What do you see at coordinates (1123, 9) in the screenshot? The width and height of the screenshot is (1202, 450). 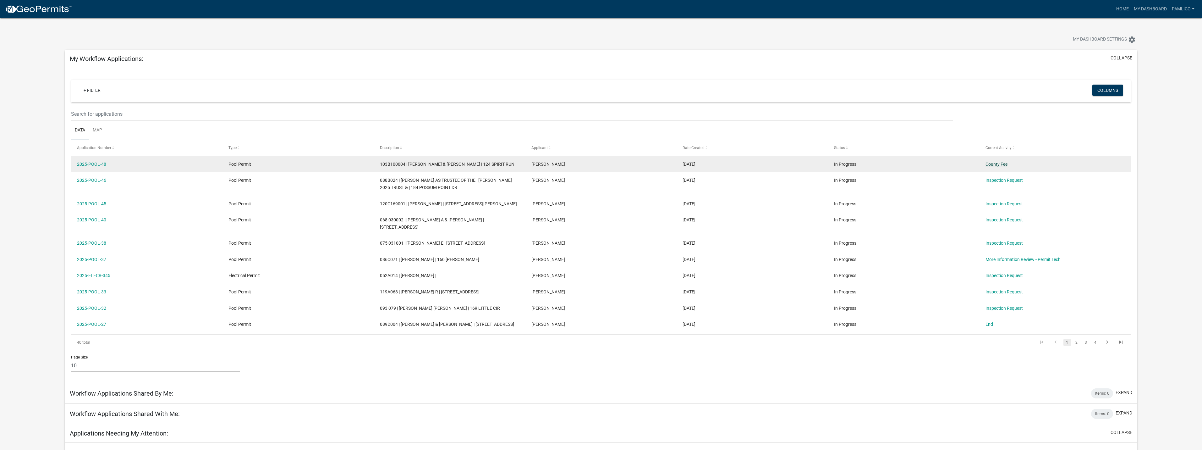 I see `a: Home` at bounding box center [1123, 9].